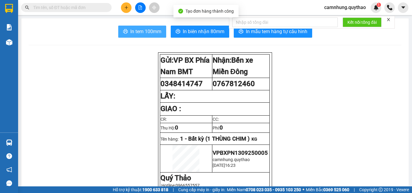 This screenshot has width=412, height=193. Describe the element at coordinates (233, 66) in the screenshot. I see `span: Bến xe Miền Đông` at that location.